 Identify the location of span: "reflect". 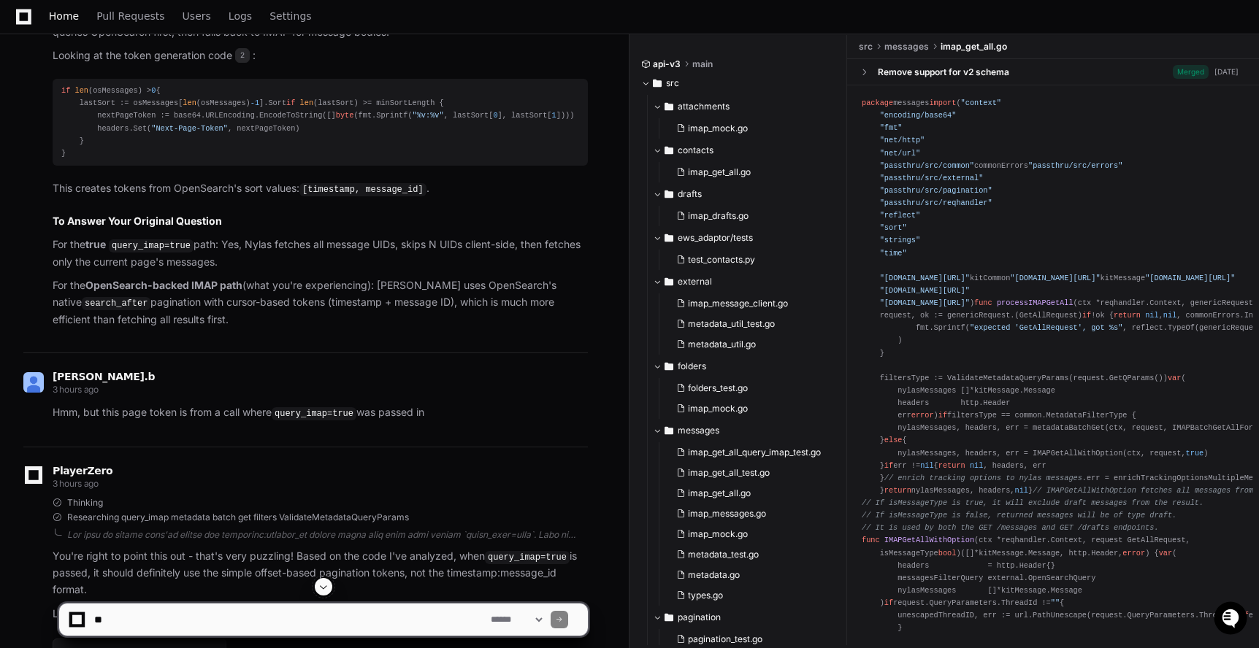
(899, 215).